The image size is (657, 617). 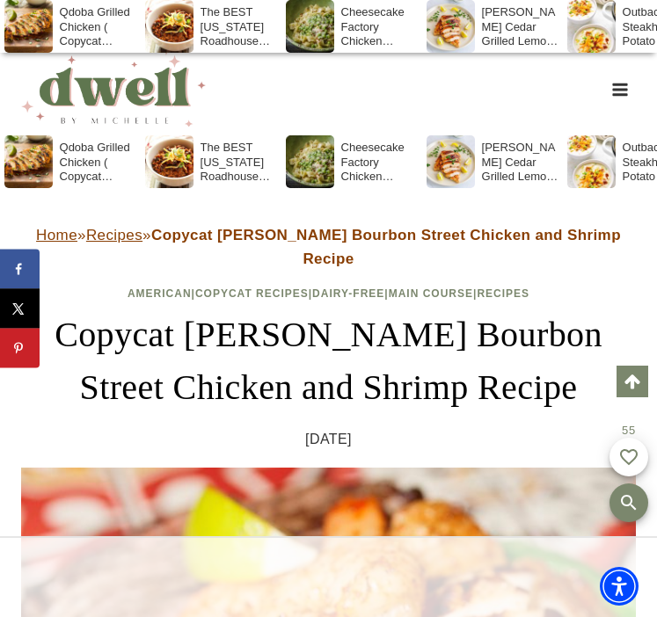 I want to click on a: American, so click(x=159, y=294).